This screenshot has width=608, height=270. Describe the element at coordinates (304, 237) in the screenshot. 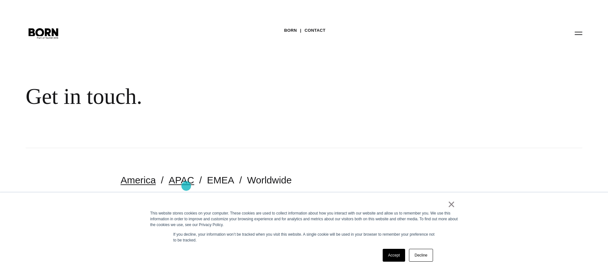

I see `p: If you decline, your information won’t be tracked when you visit this website. A single cookie wi...` at that location.